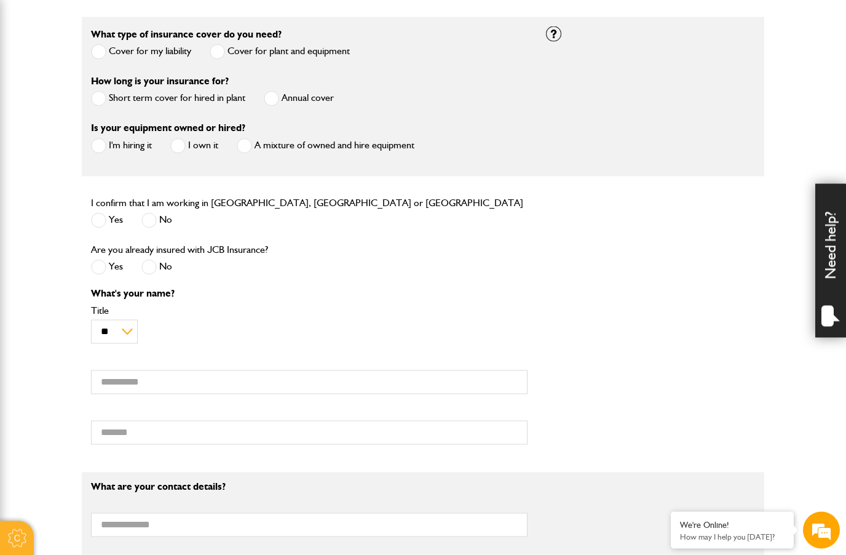 The height and width of the screenshot is (555, 846). I want to click on label: I own it, so click(194, 146).